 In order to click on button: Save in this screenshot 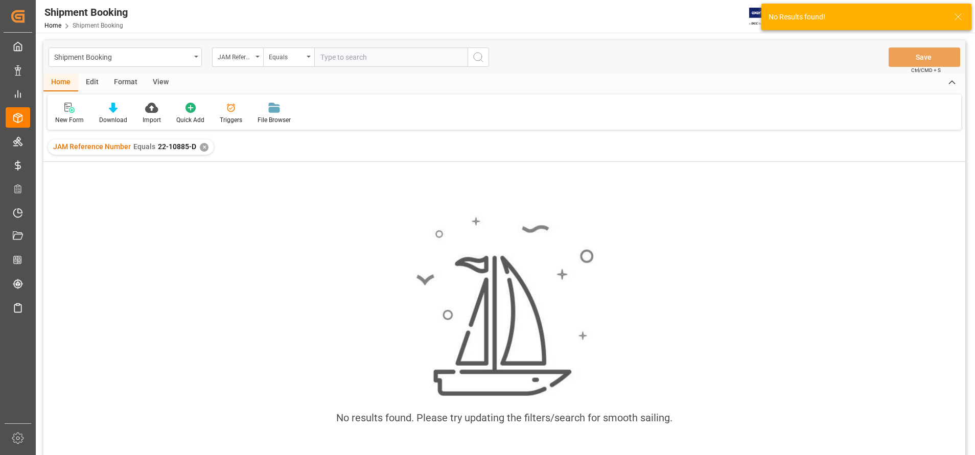, I will do `click(924, 57)`.